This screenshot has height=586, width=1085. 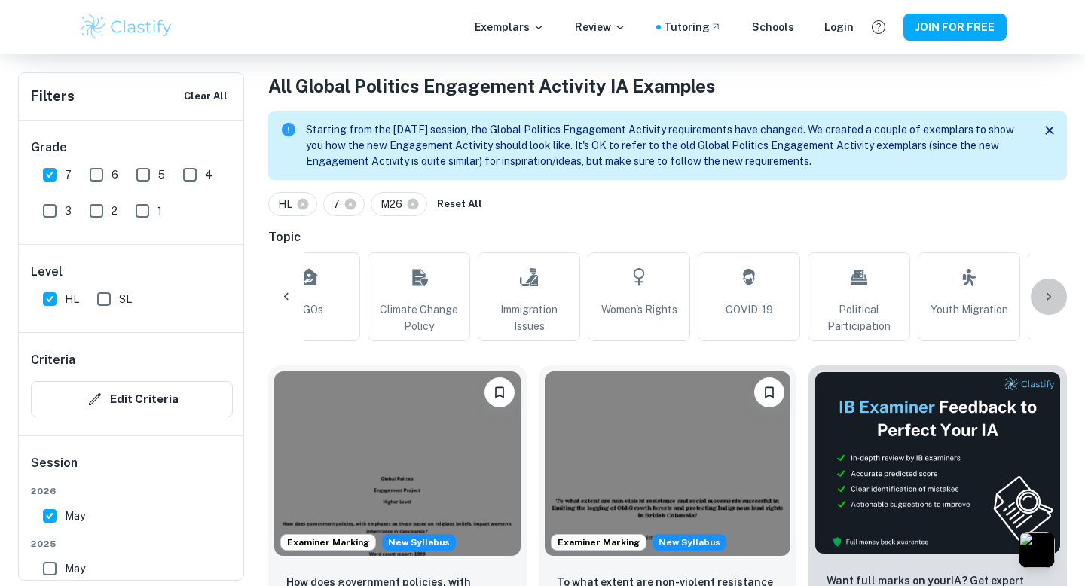 I want to click on p: Exemplars, so click(x=509, y=27).